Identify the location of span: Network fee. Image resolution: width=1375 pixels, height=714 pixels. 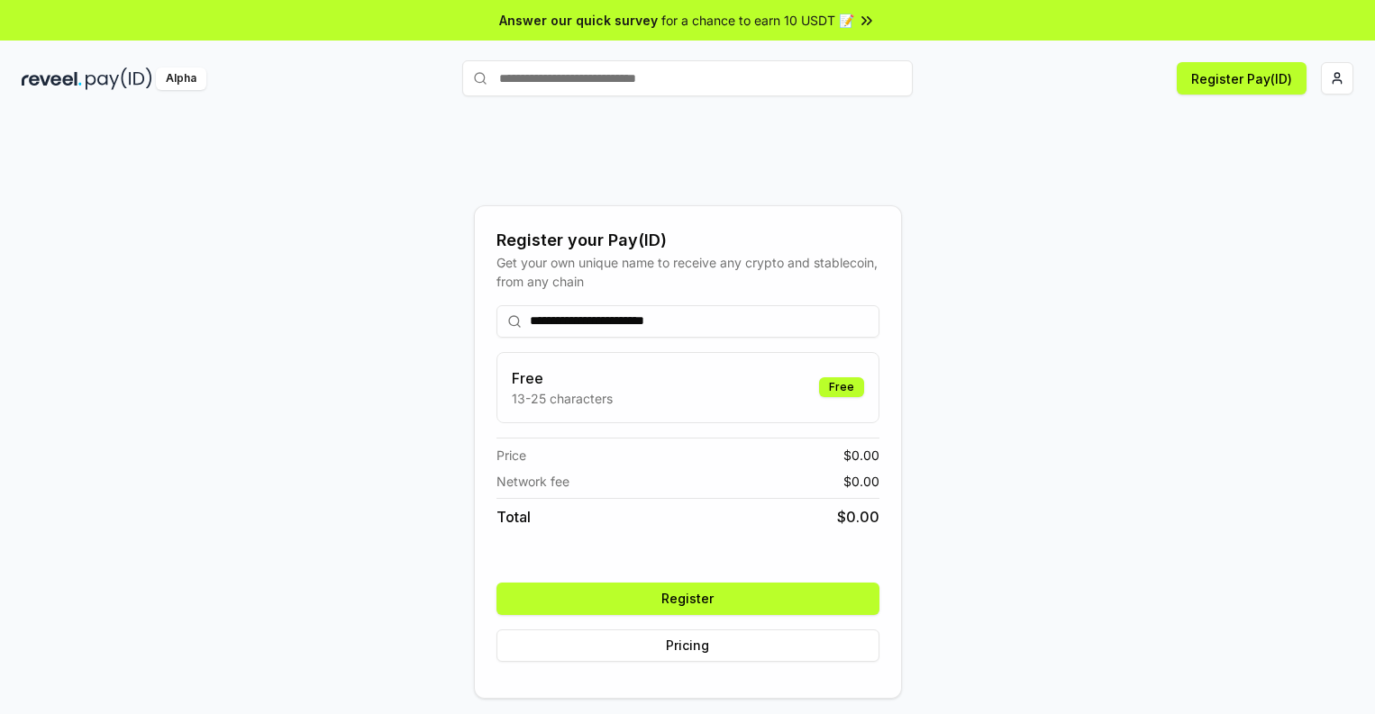
(532, 481).